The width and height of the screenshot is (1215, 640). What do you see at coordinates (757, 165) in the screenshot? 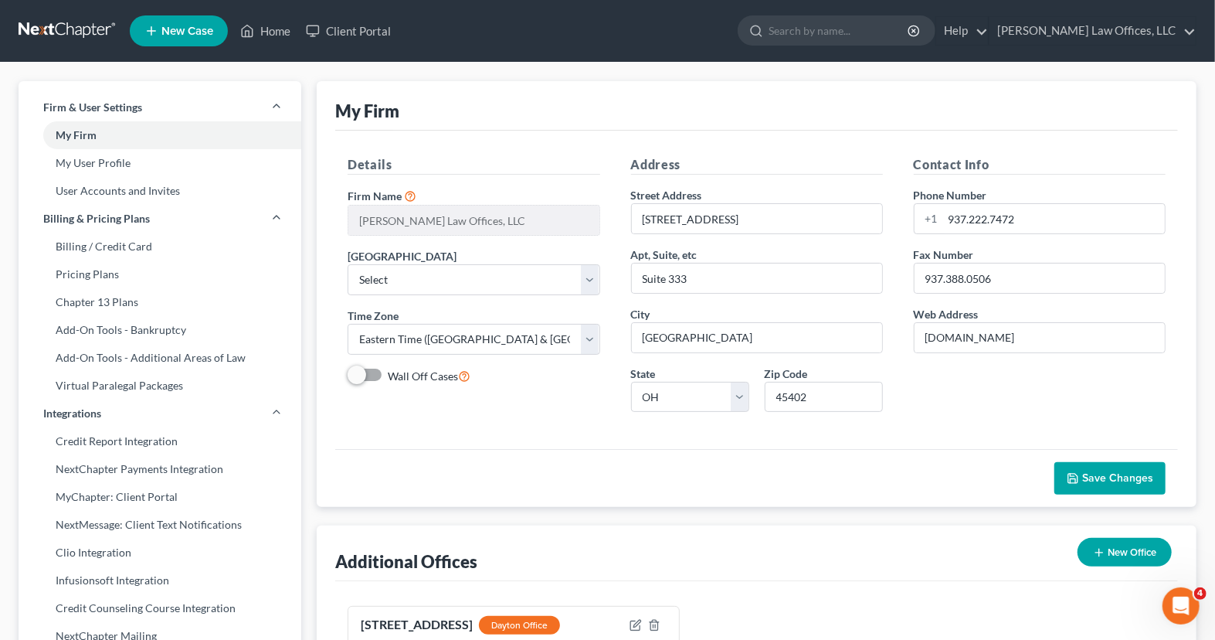
I see `h5: Address` at bounding box center [757, 165].